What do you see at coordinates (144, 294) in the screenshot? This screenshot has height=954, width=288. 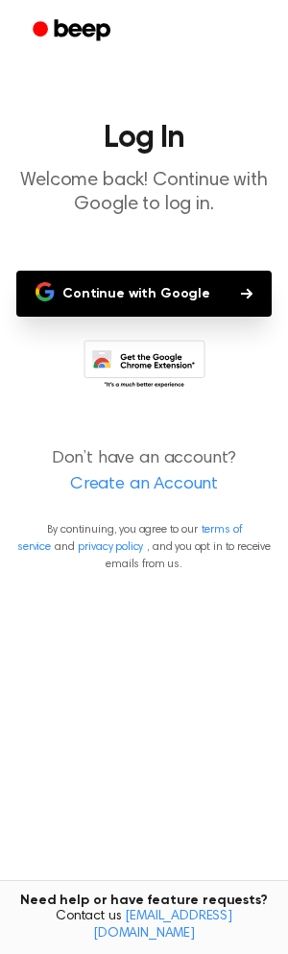 I see `button: Continue with Google` at bounding box center [144, 294].